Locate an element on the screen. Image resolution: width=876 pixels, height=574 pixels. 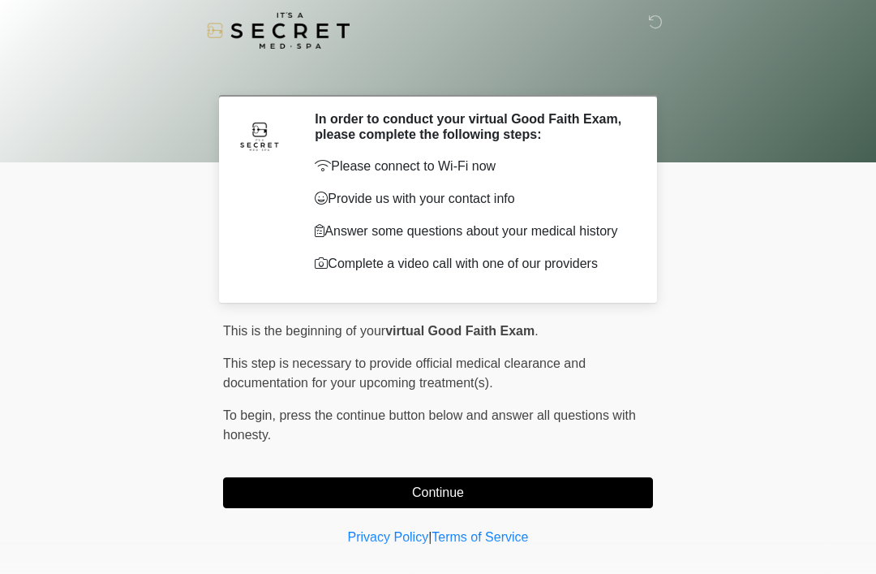
h2: In order to conduct your virtual Good Faith Exam, please complete the following steps: is located at coordinates (472, 127).